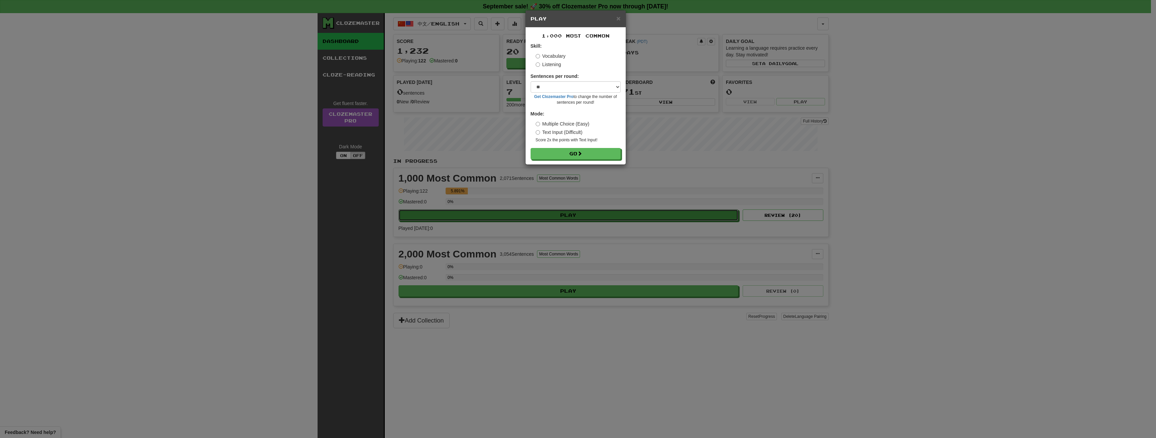 The height and width of the screenshot is (438, 1156). Describe the element at coordinates (618, 18) in the screenshot. I see `button: Close` at that location.